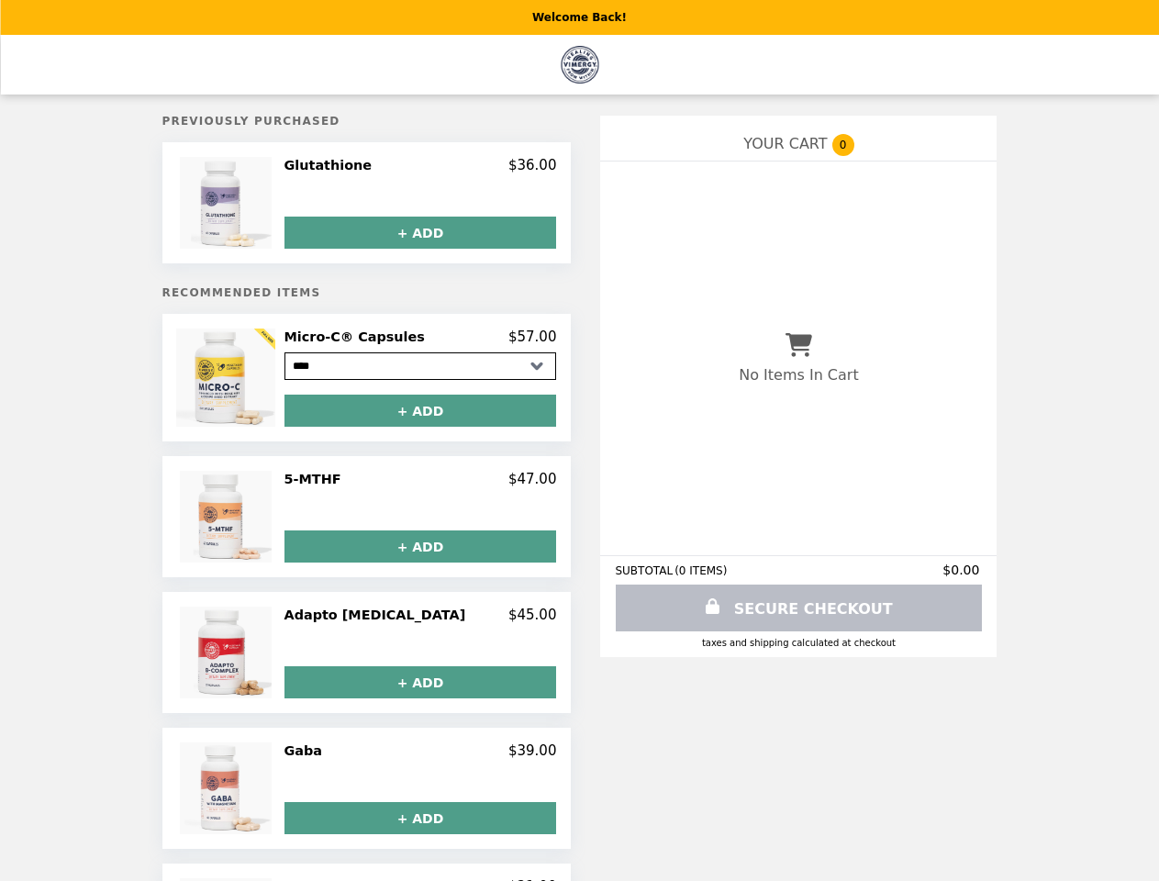  Describe the element at coordinates (798, 374) in the screenshot. I see `p: No Items In Cart` at that location.